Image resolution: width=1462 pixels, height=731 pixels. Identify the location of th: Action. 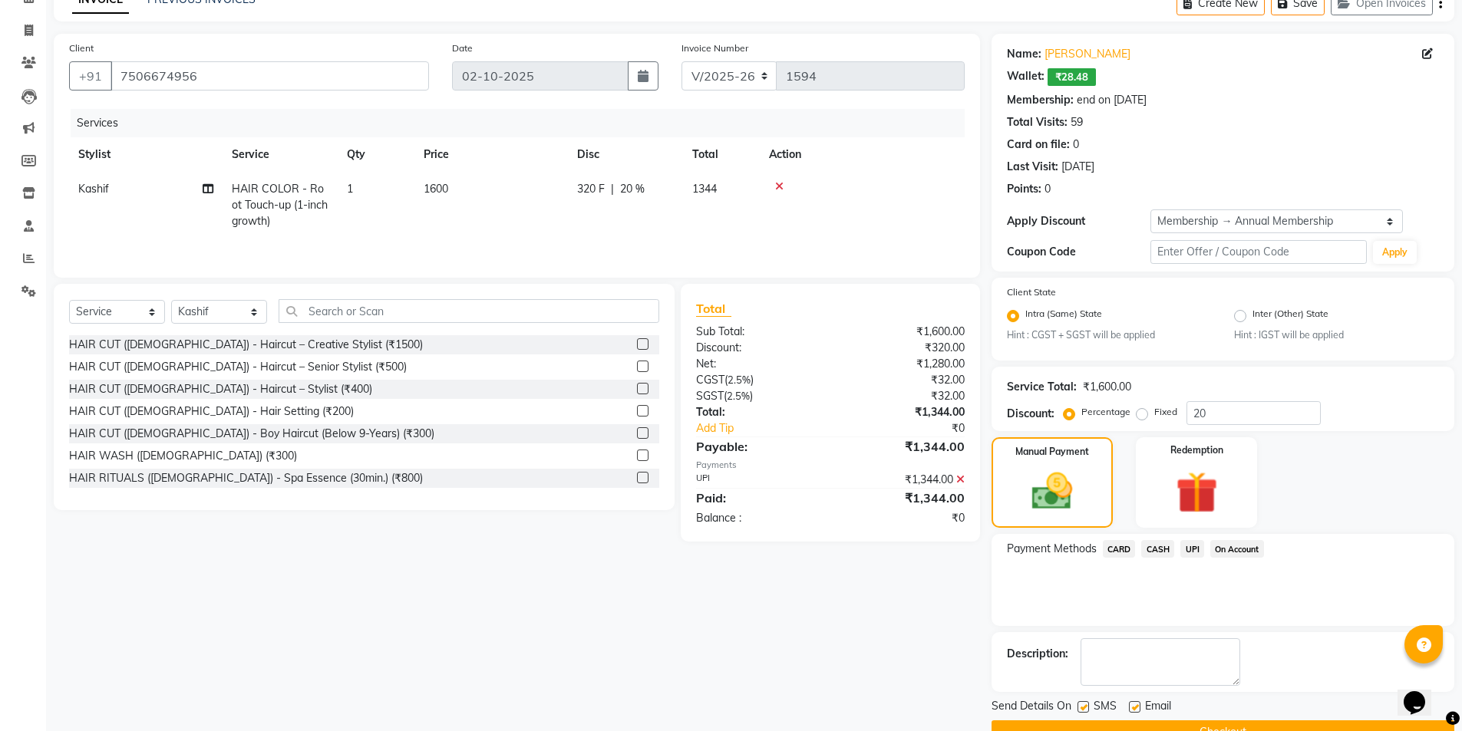
(862, 154).